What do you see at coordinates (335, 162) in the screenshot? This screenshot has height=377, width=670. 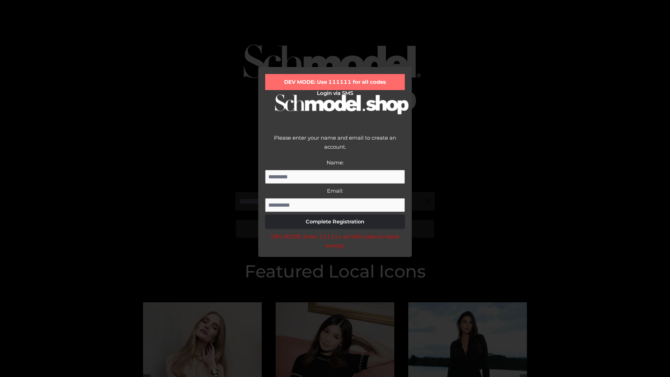 I see `label: Name:` at bounding box center [335, 162].